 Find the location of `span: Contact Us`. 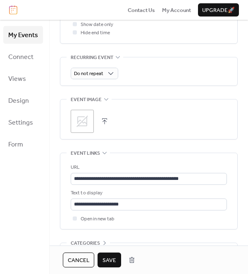

span: Contact Us is located at coordinates (141, 10).